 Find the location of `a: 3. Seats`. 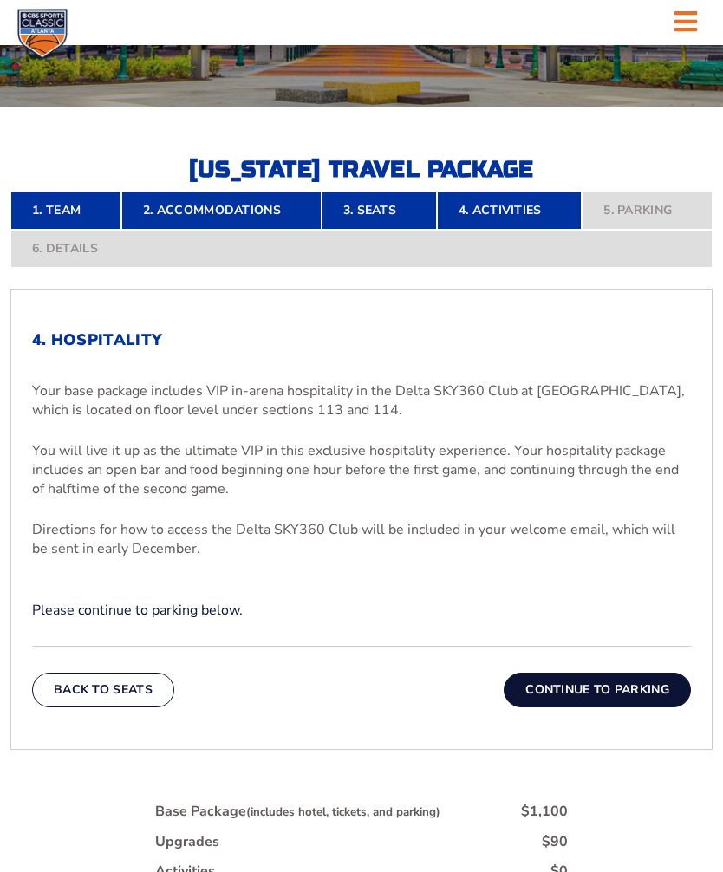

a: 3. Seats is located at coordinates (379, 211).